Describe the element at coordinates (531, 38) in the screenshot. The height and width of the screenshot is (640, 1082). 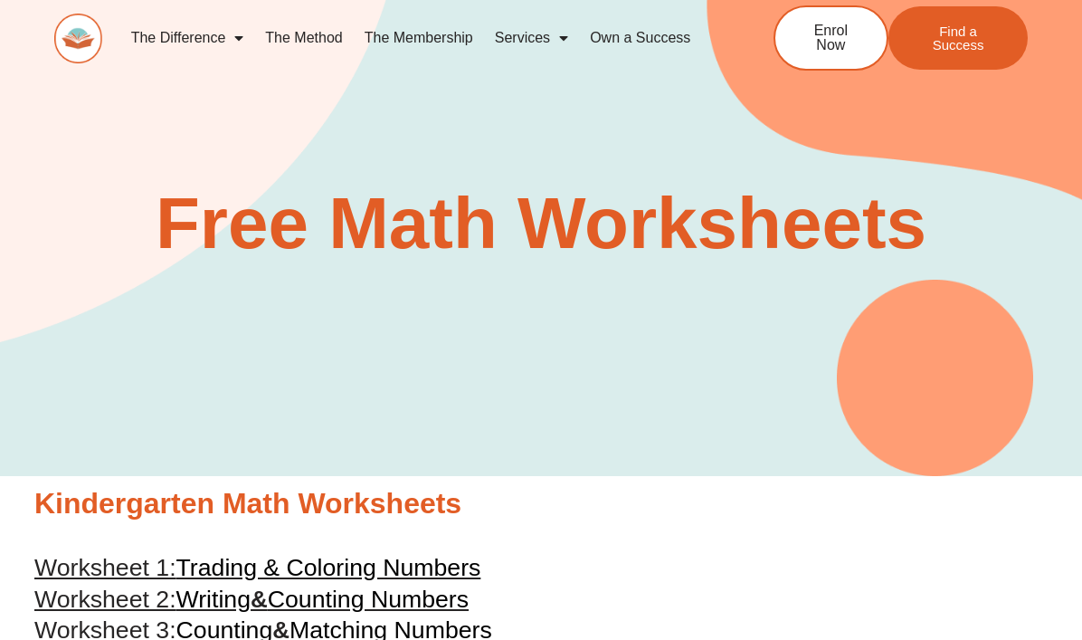
I see `a: Services` at that location.